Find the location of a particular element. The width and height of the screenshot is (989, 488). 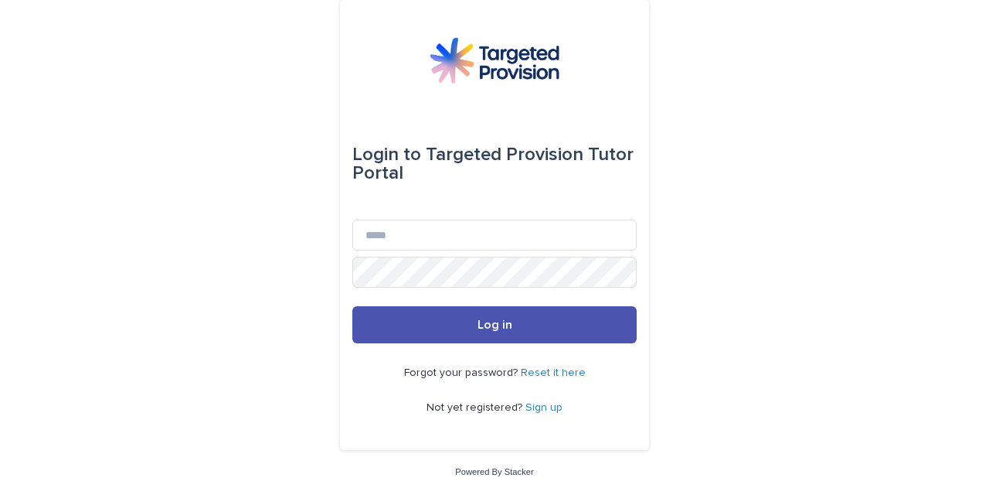

img: M5nRWzHhSzIhMunXDL62 is located at coordinates (495, 60).